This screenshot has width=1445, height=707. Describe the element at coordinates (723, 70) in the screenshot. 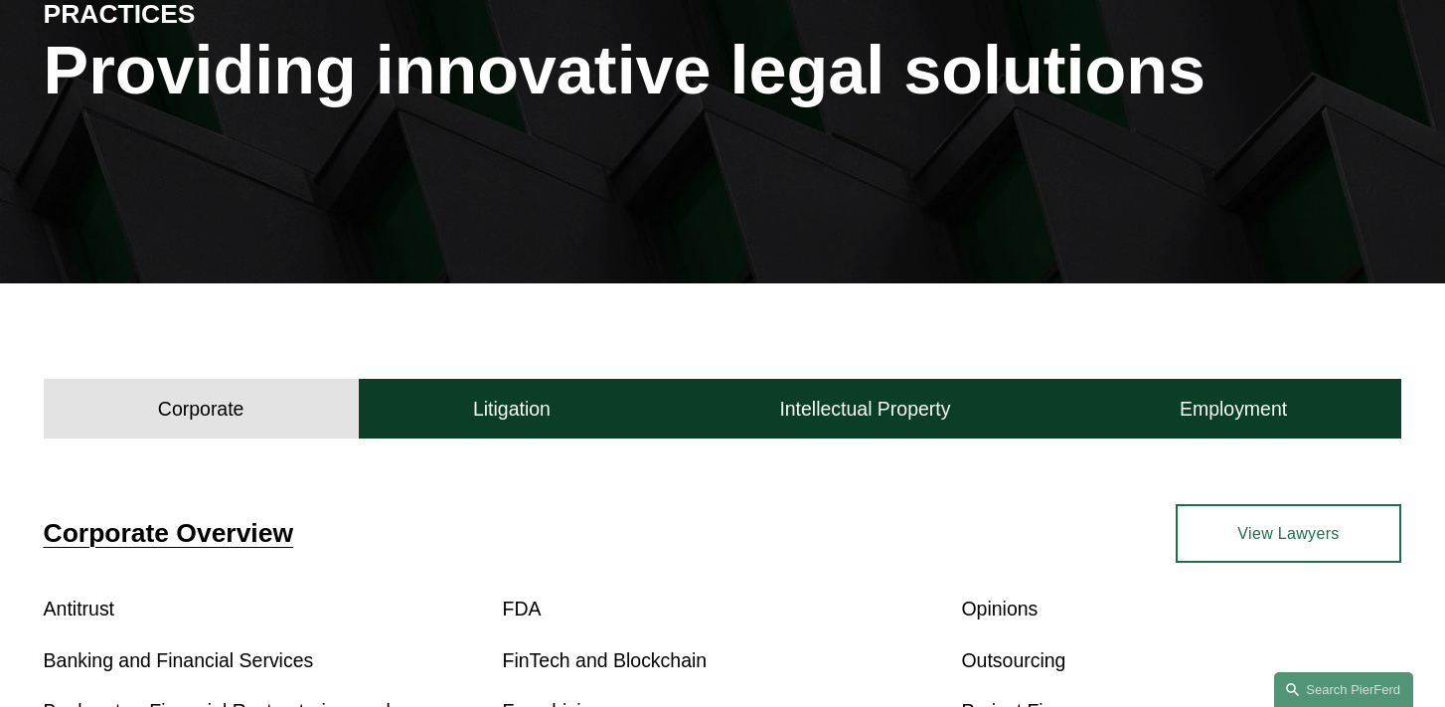

I see `h1: Providing innovative legal solutions` at that location.